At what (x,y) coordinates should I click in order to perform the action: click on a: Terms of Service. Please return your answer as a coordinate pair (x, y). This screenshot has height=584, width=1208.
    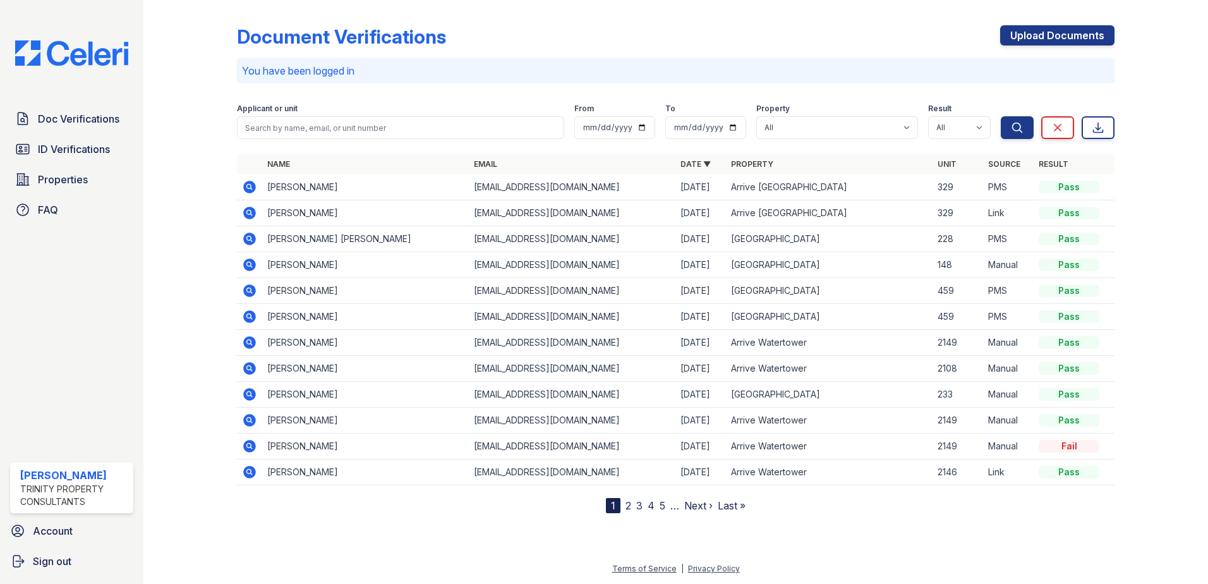
    Looking at the image, I should click on (645, 568).